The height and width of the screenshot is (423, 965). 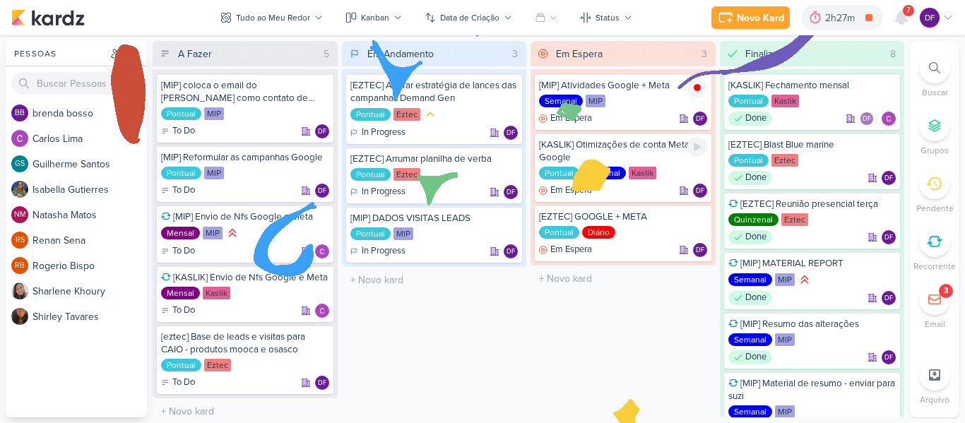 I want to click on div: Rogerio Bispo, so click(x=20, y=266).